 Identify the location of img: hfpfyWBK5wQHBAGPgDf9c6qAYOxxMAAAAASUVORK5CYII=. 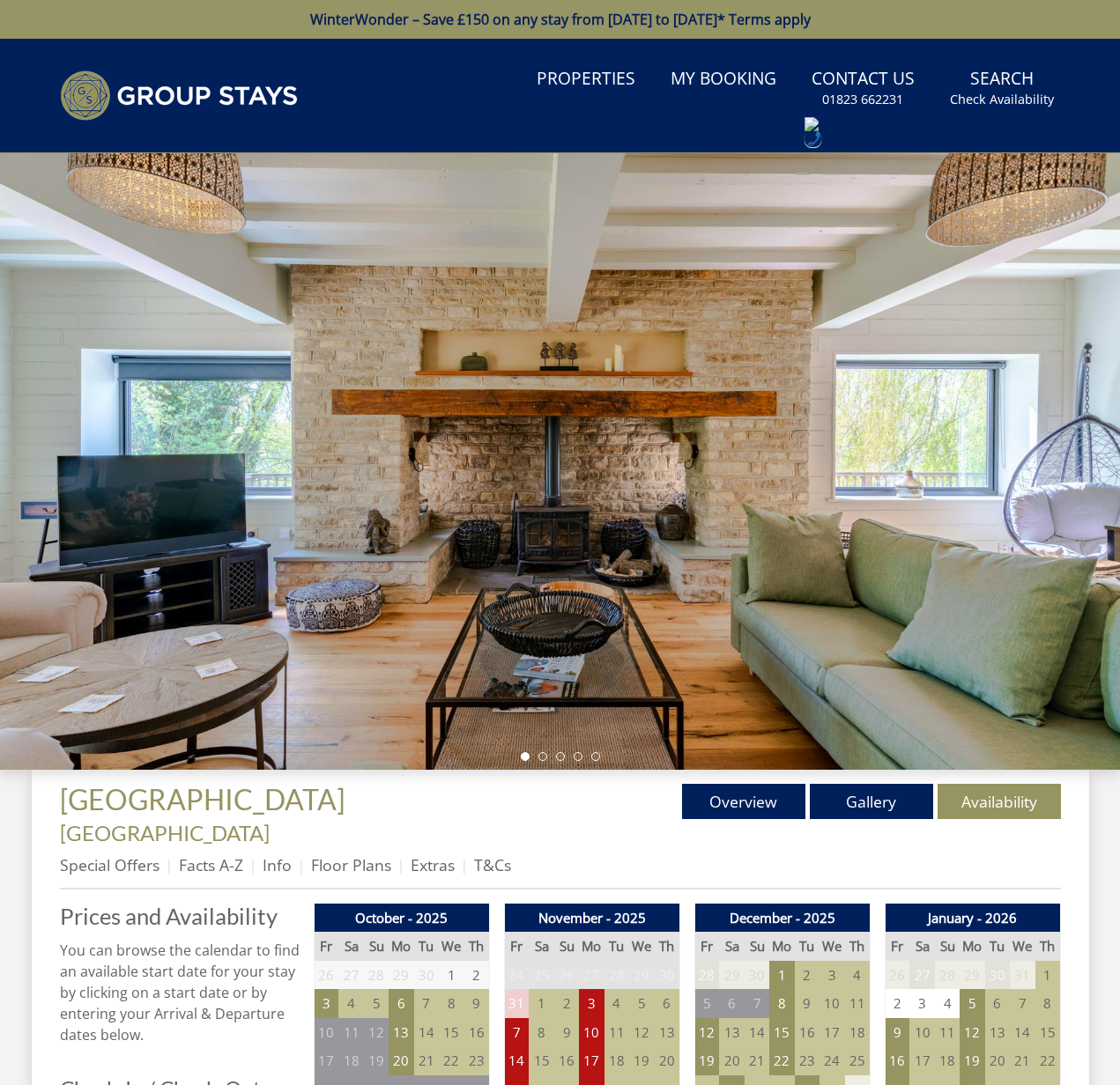
(814, 139).